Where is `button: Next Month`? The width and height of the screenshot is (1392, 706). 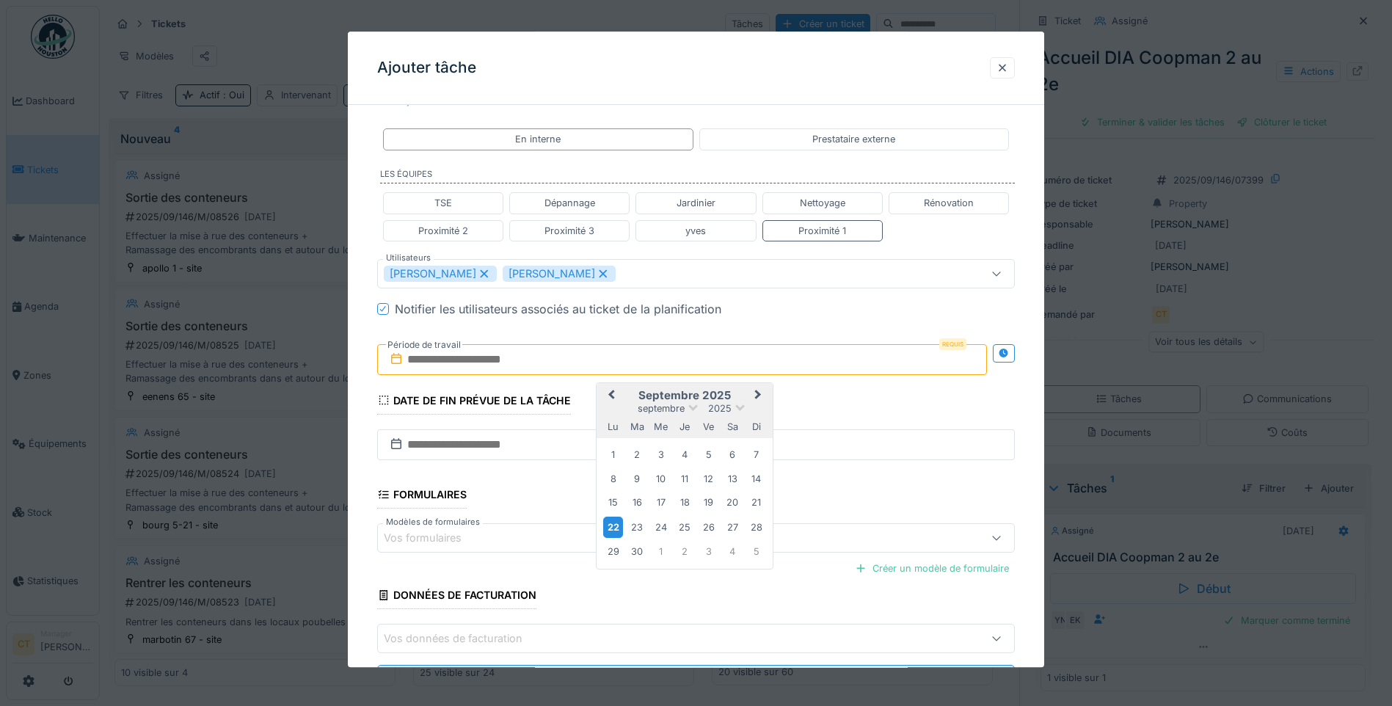
button: Next Month is located at coordinates (760, 396).